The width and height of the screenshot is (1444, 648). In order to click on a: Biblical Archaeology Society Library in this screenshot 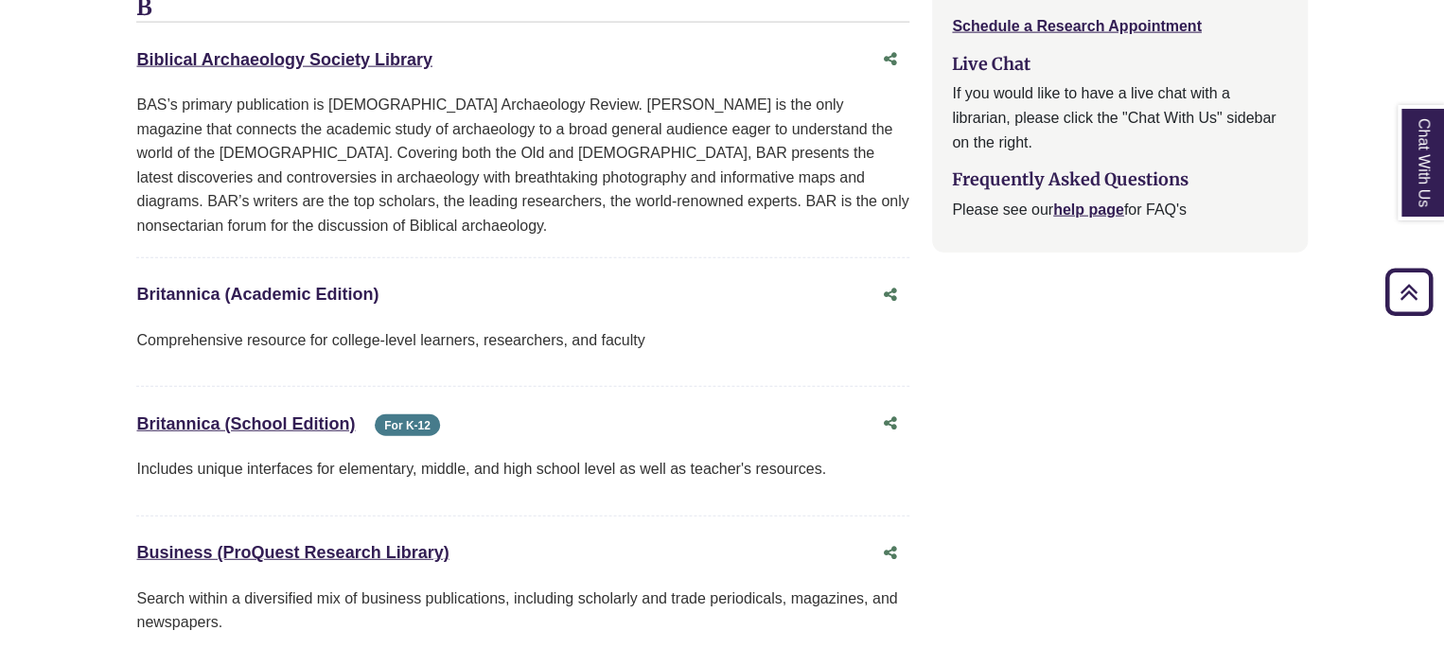, I will do `click(284, 60)`.